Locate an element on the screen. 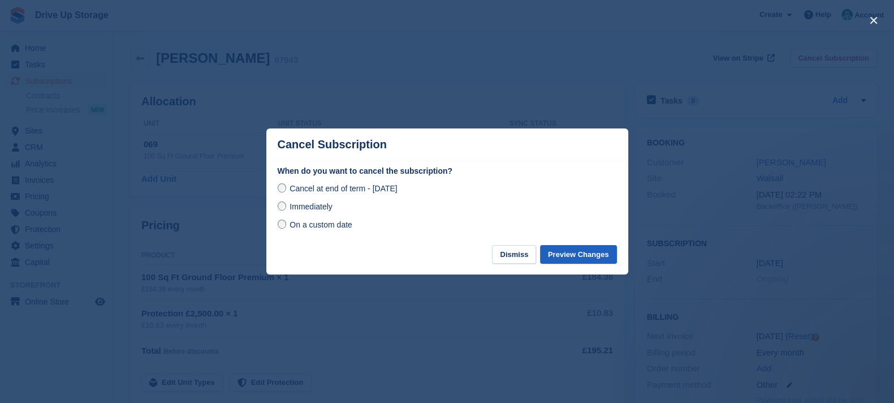  span: On a custom date is located at coordinates (321, 224).